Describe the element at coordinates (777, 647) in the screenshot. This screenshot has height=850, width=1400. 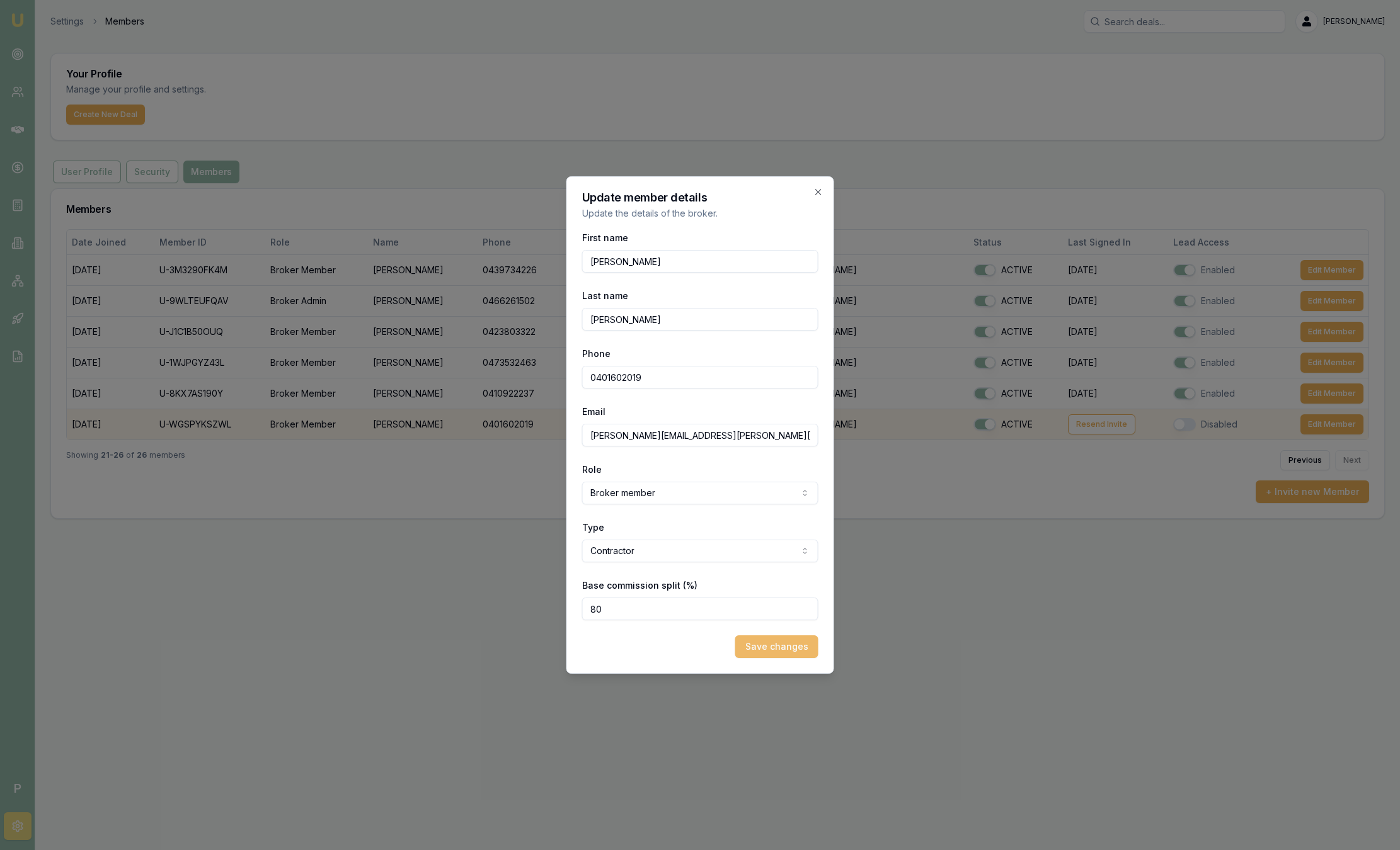
I see `button: Save changes` at that location.